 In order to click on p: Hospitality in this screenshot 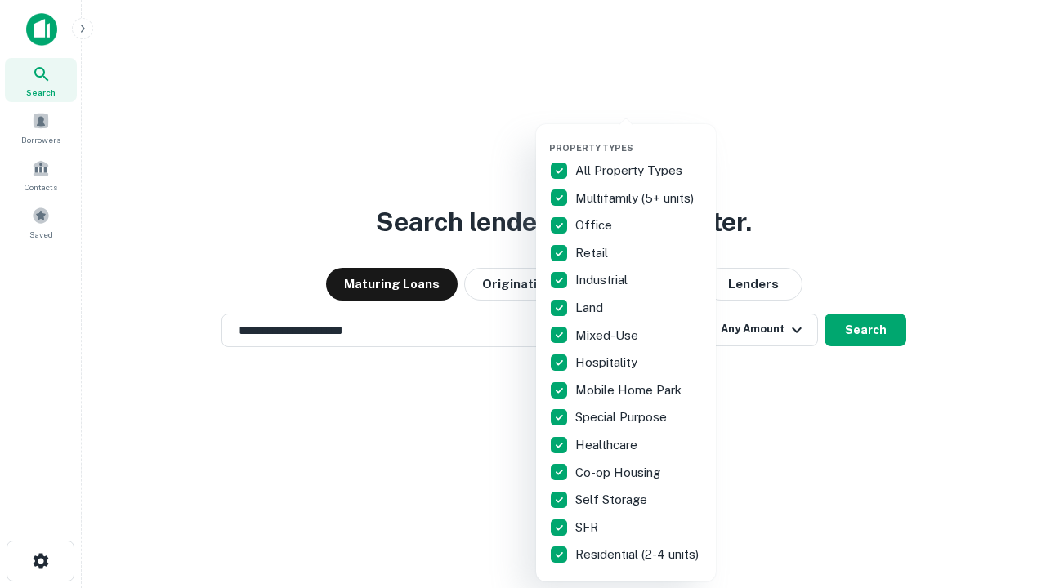, I will do `click(608, 363)`.